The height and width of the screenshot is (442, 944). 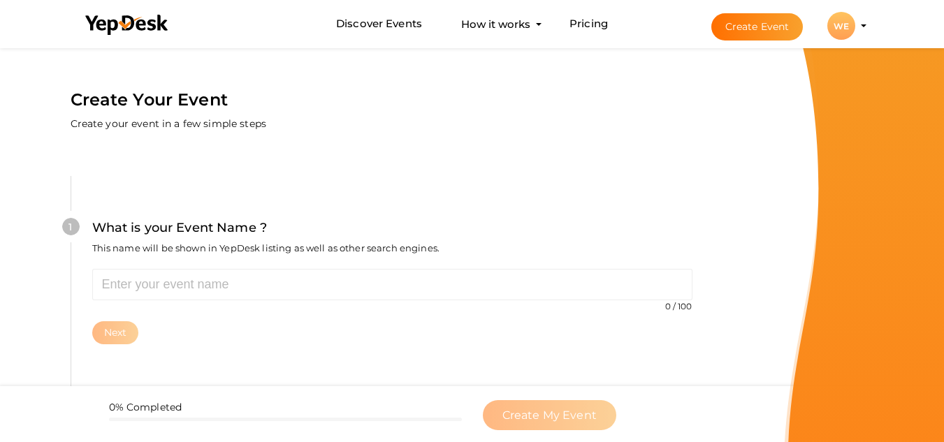 I want to click on label: What is your Event Name ?, so click(x=179, y=228).